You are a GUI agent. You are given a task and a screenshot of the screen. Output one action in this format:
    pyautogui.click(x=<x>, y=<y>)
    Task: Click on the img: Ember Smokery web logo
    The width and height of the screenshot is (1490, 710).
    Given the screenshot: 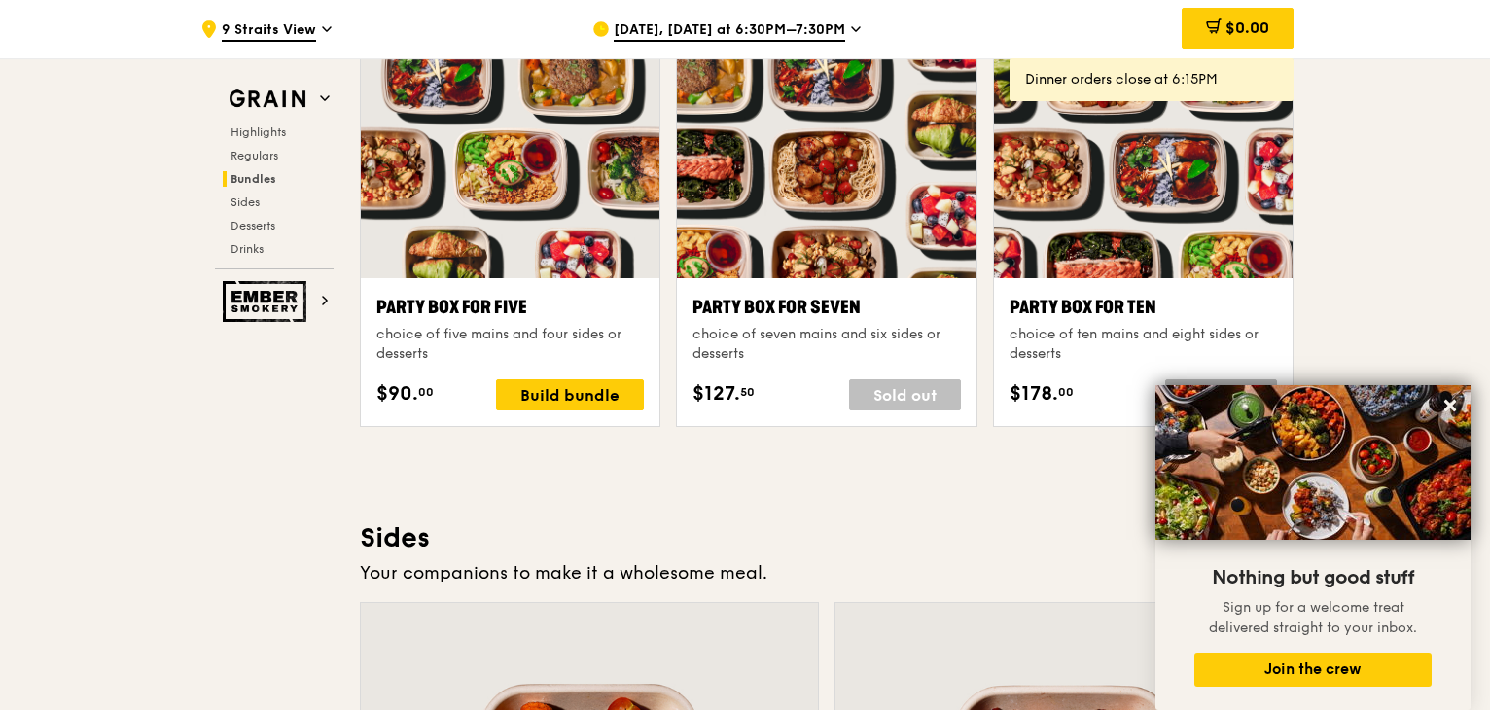 What is the action you would take?
    pyautogui.click(x=267, y=302)
    